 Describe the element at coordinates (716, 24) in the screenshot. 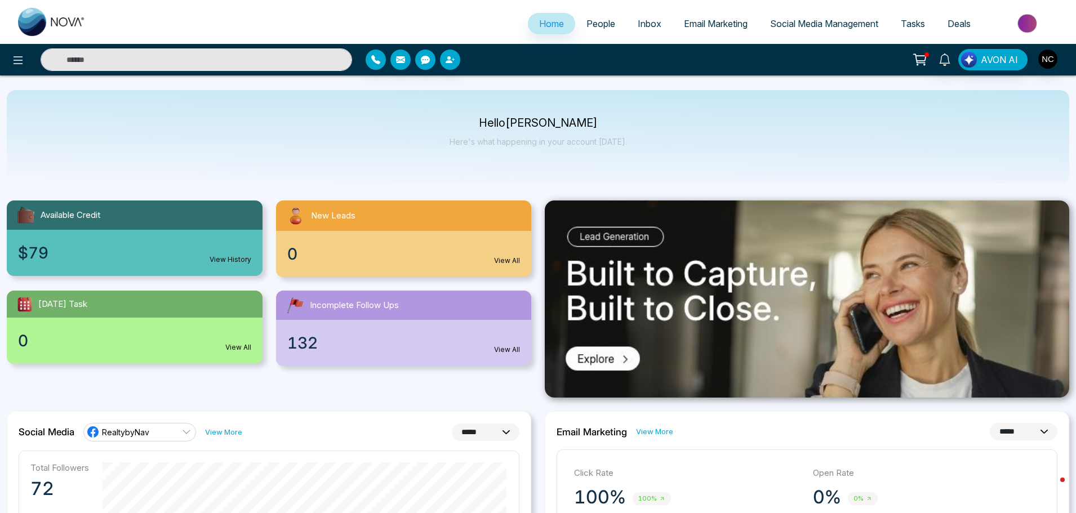

I see `a: Email Marketing` at that location.